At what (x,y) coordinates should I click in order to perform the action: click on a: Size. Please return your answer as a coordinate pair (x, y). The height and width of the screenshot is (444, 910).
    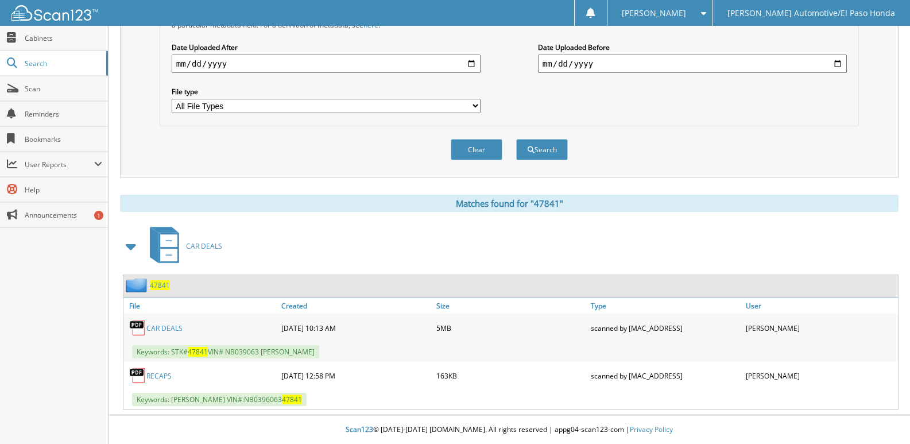
    Looking at the image, I should click on (511, 306).